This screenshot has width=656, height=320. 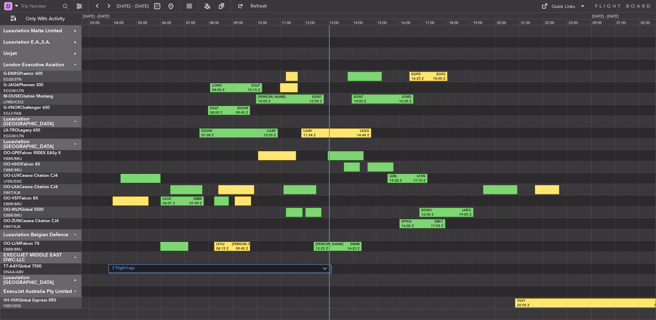 I want to click on a: LFSN/ENC, so click(x=13, y=181).